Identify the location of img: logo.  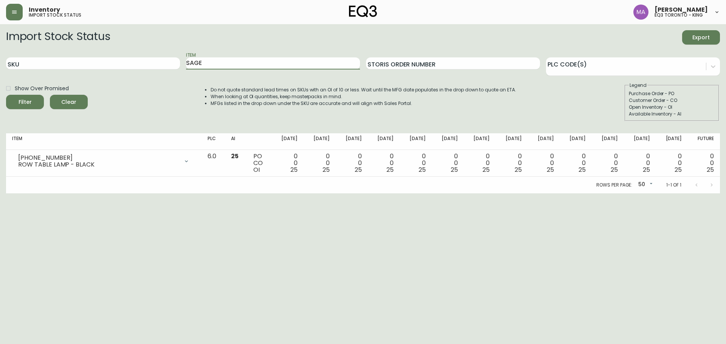
(363, 11).